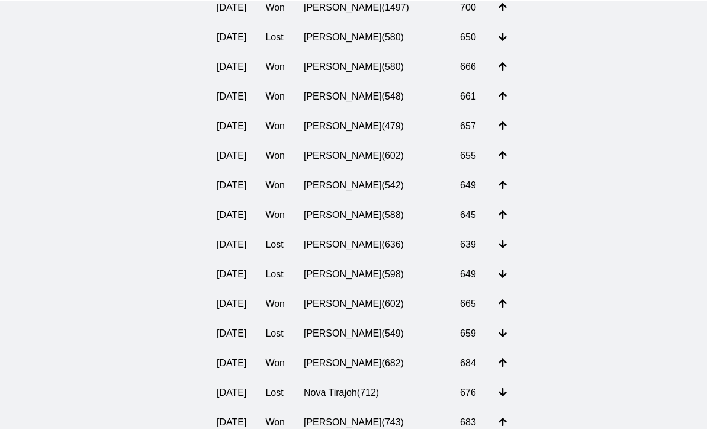  What do you see at coordinates (469, 303) in the screenshot?
I see `td: 665` at bounding box center [469, 303].